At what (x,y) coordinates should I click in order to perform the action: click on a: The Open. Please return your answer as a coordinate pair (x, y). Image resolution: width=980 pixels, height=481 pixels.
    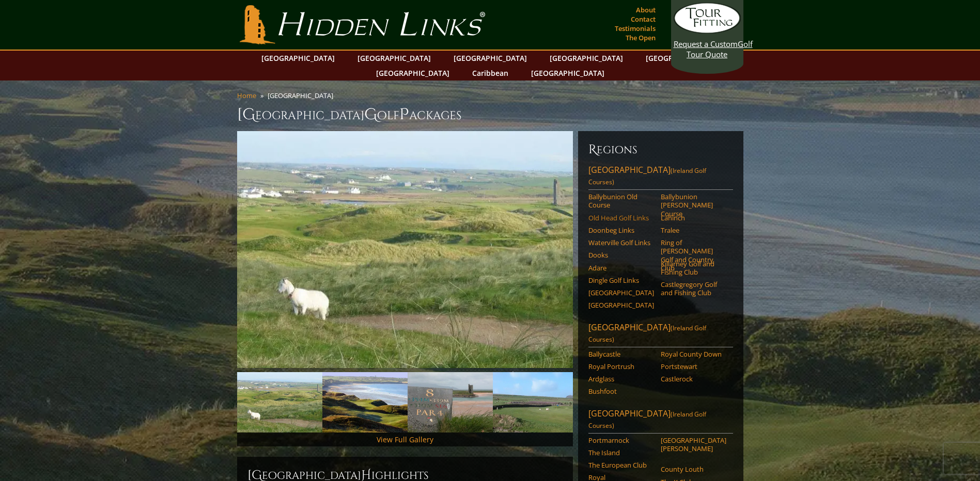
    Looking at the image, I should click on (641, 38).